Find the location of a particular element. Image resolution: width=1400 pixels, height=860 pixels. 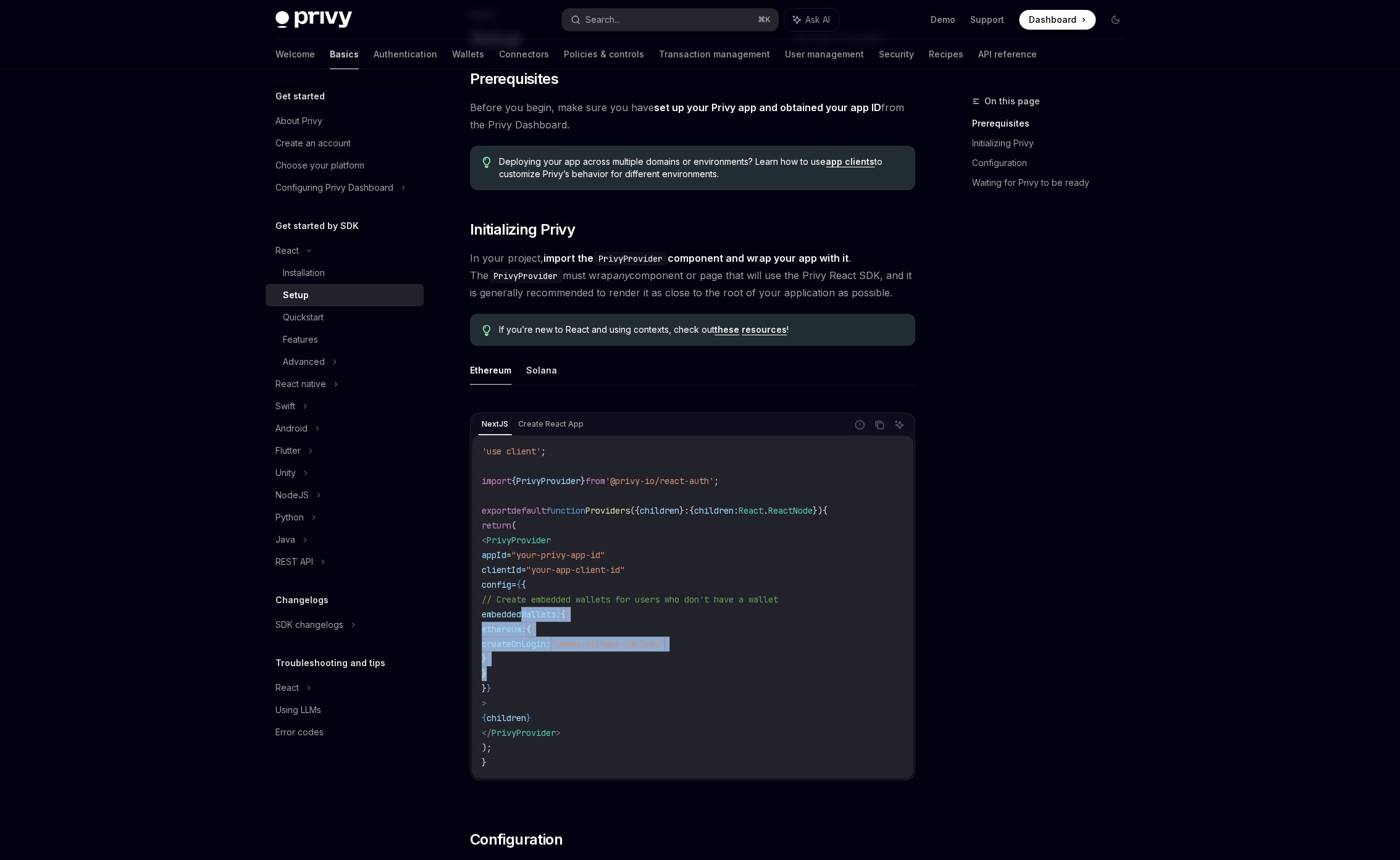

a: Quickstart is located at coordinates (345, 317).